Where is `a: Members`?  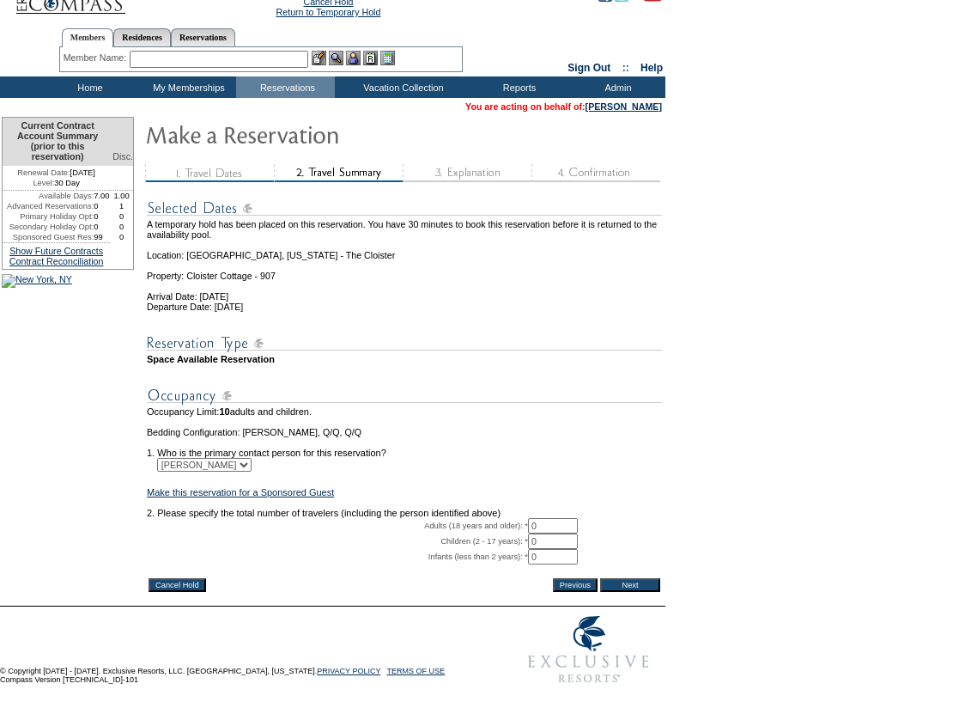
a: Members is located at coordinates (88, 38).